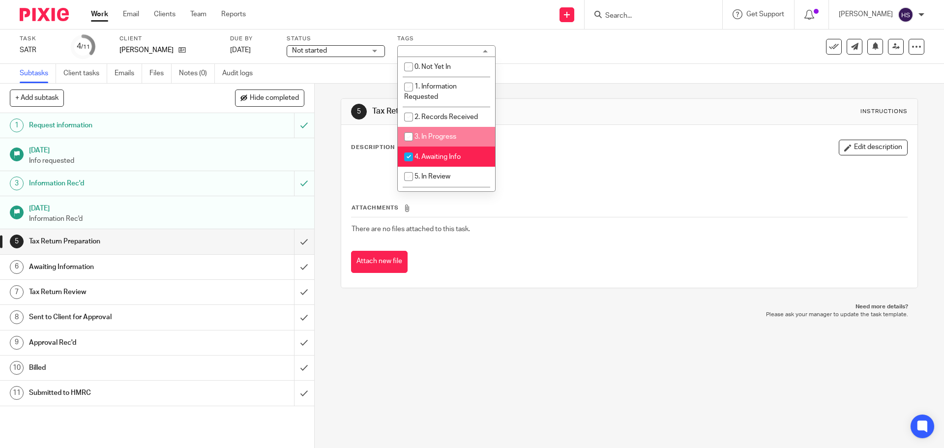 The height and width of the screenshot is (448, 944). I want to click on a: Client tasks, so click(85, 73).